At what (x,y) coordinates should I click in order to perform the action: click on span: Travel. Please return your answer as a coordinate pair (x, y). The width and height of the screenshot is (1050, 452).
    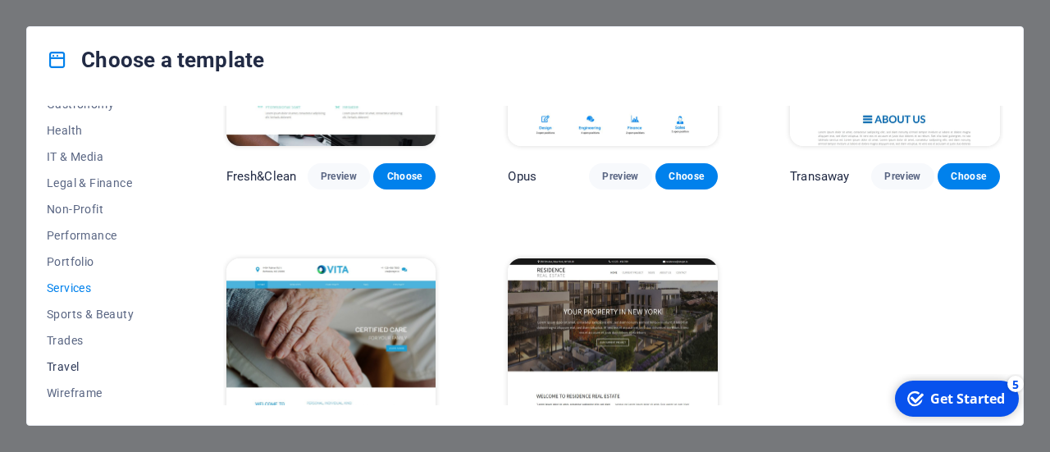
    Looking at the image, I should click on (100, 367).